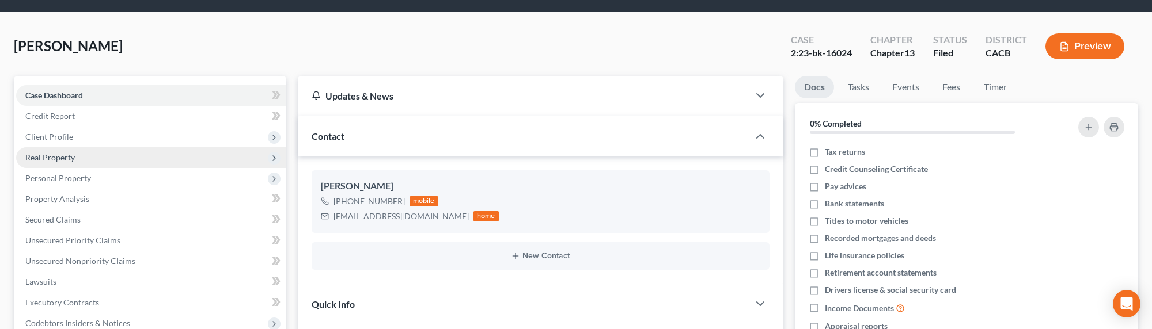  What do you see at coordinates (858, 87) in the screenshot?
I see `a: Tasks` at bounding box center [858, 87].